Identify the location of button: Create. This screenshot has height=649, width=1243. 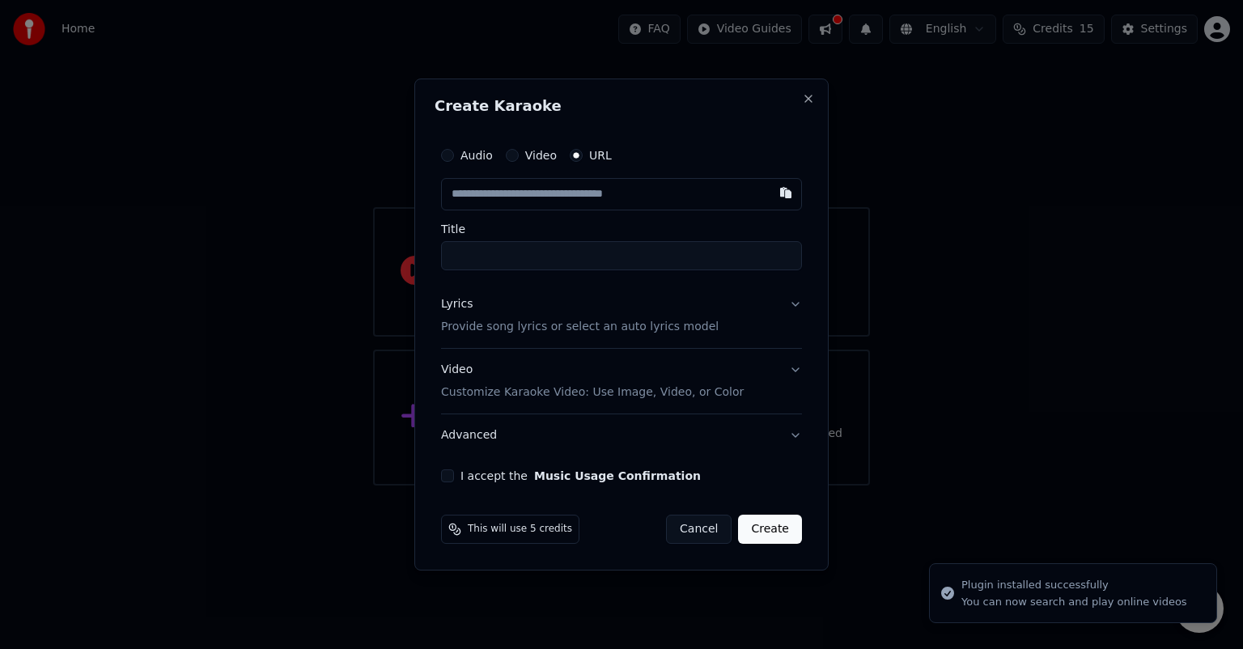
(769, 529).